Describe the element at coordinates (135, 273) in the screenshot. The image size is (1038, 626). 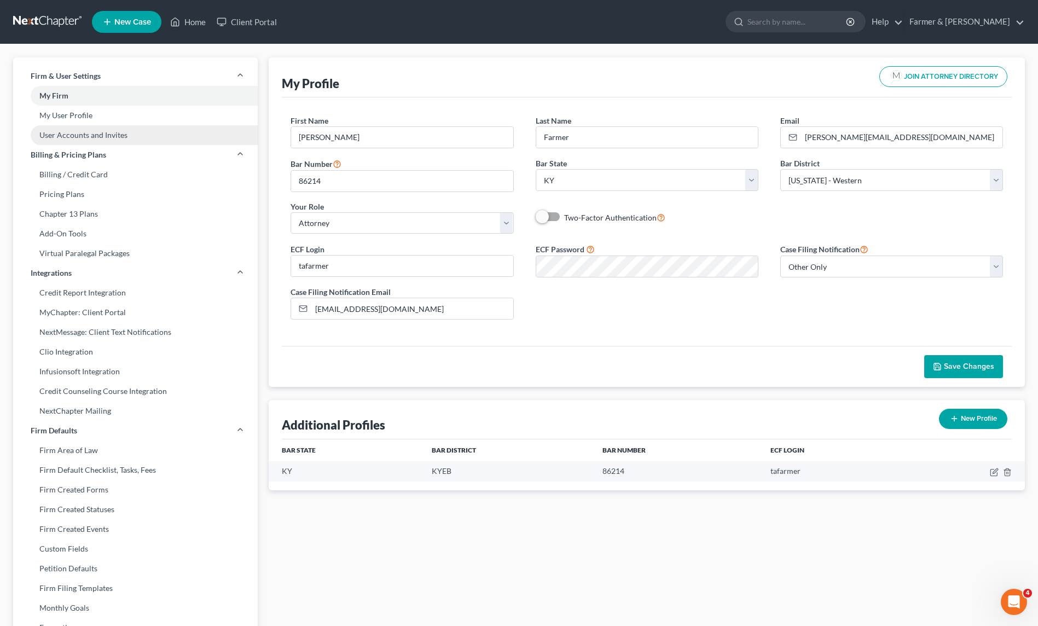
I see `a: Integrations` at that location.